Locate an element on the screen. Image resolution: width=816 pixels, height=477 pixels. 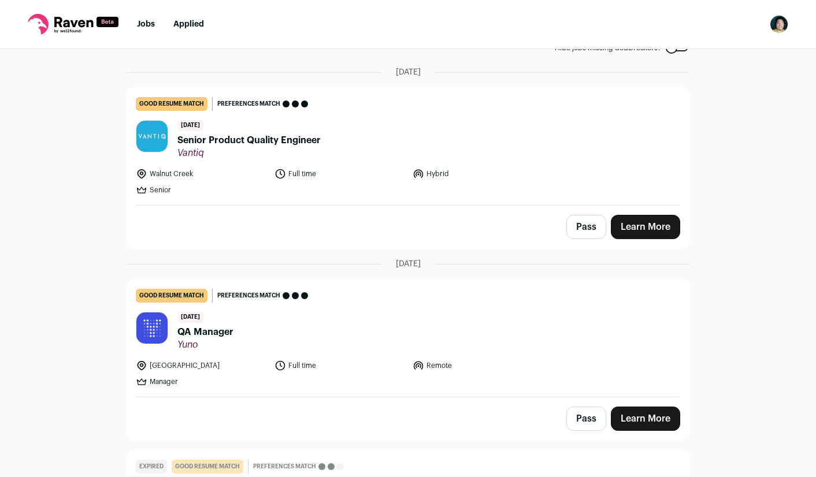
li: Remote is located at coordinates (478, 366).